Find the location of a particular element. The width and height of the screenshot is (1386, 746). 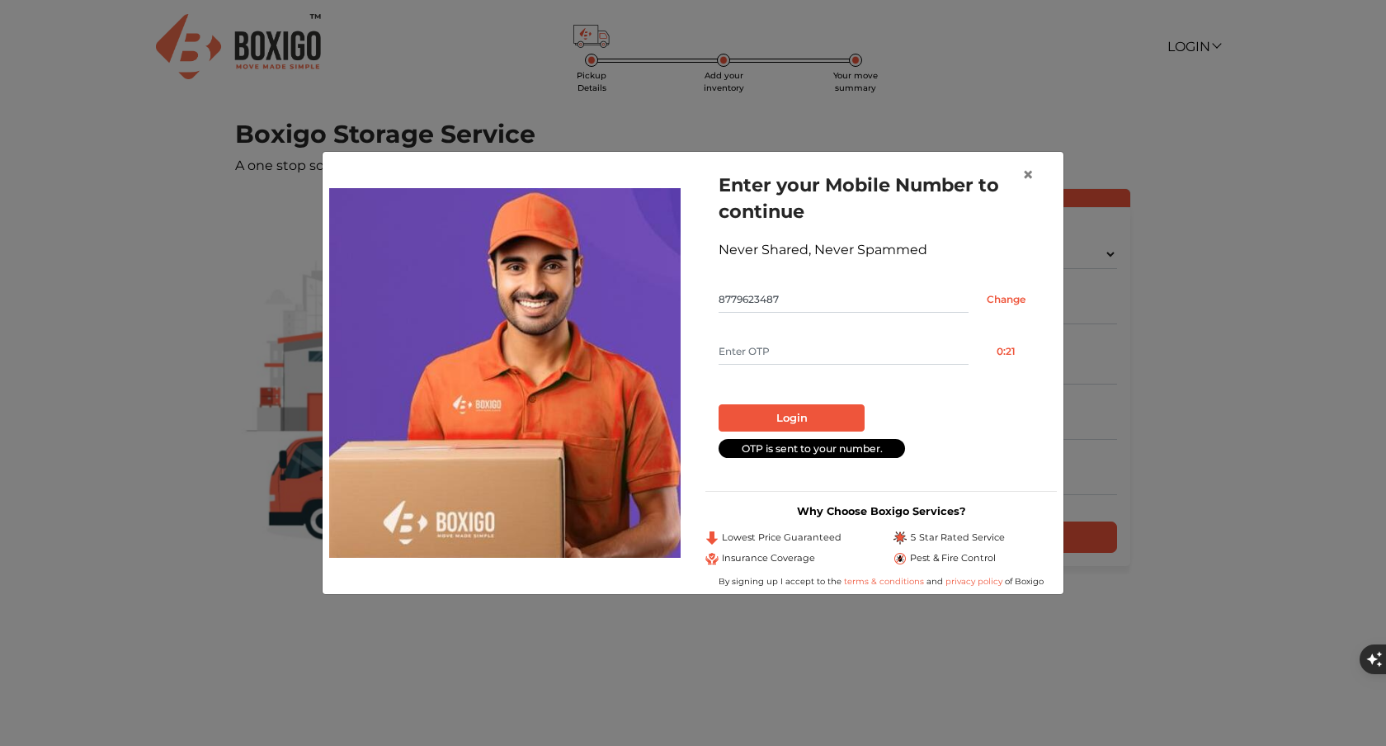

a: privacy policy is located at coordinates (973, 581).